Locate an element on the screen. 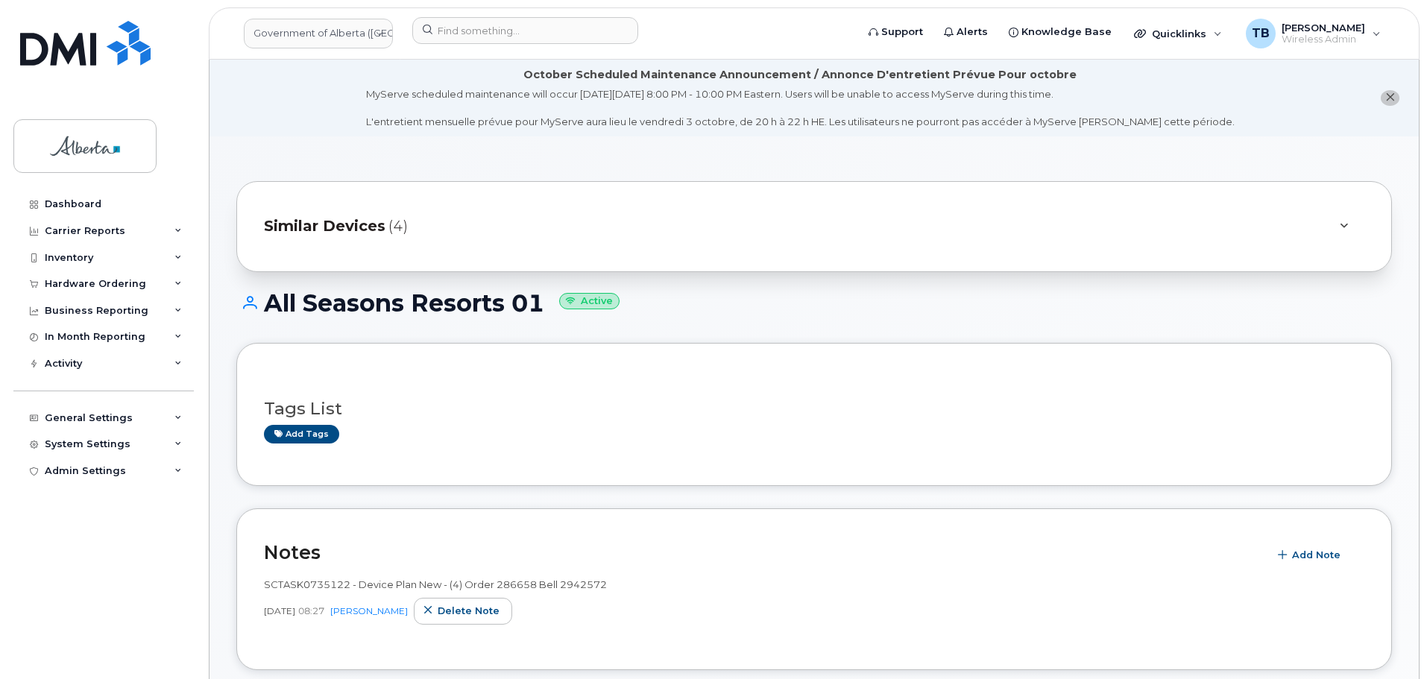 This screenshot has width=1427, height=679. span: Add Note is located at coordinates (1316, 555).